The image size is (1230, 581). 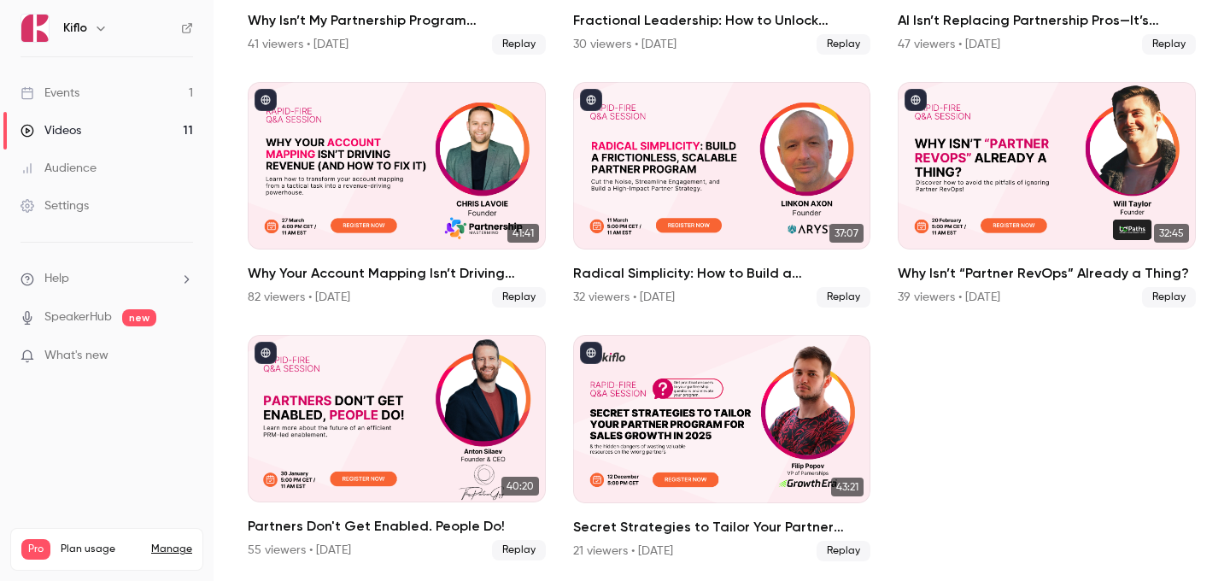 What do you see at coordinates (76, 355) in the screenshot?
I see `span: What's new` at bounding box center [76, 355].